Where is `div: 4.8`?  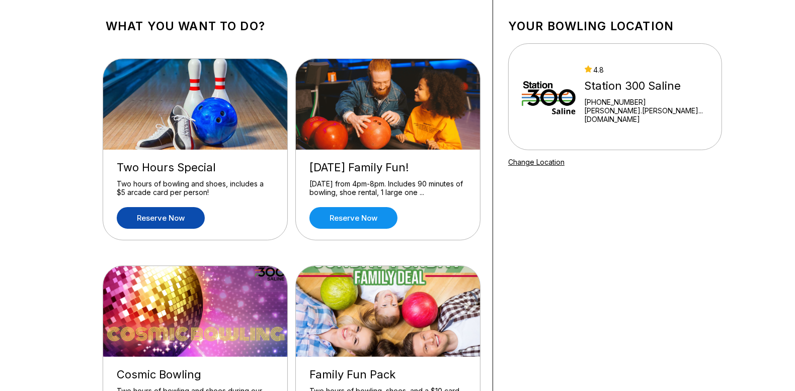
div: 4.8 is located at coordinates (647, 69).